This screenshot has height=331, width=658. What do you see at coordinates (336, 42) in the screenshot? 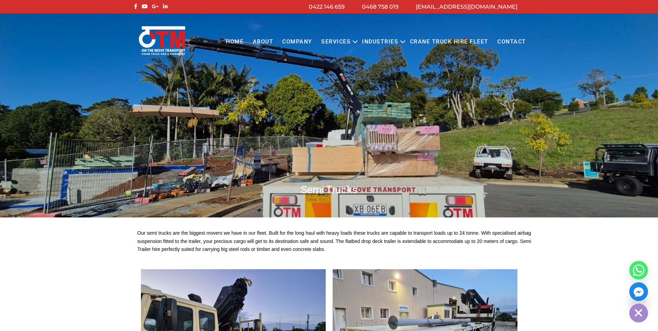
I see `a: Services` at bounding box center [336, 42].